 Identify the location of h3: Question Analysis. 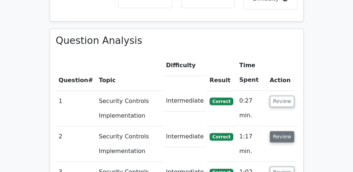
(176, 40).